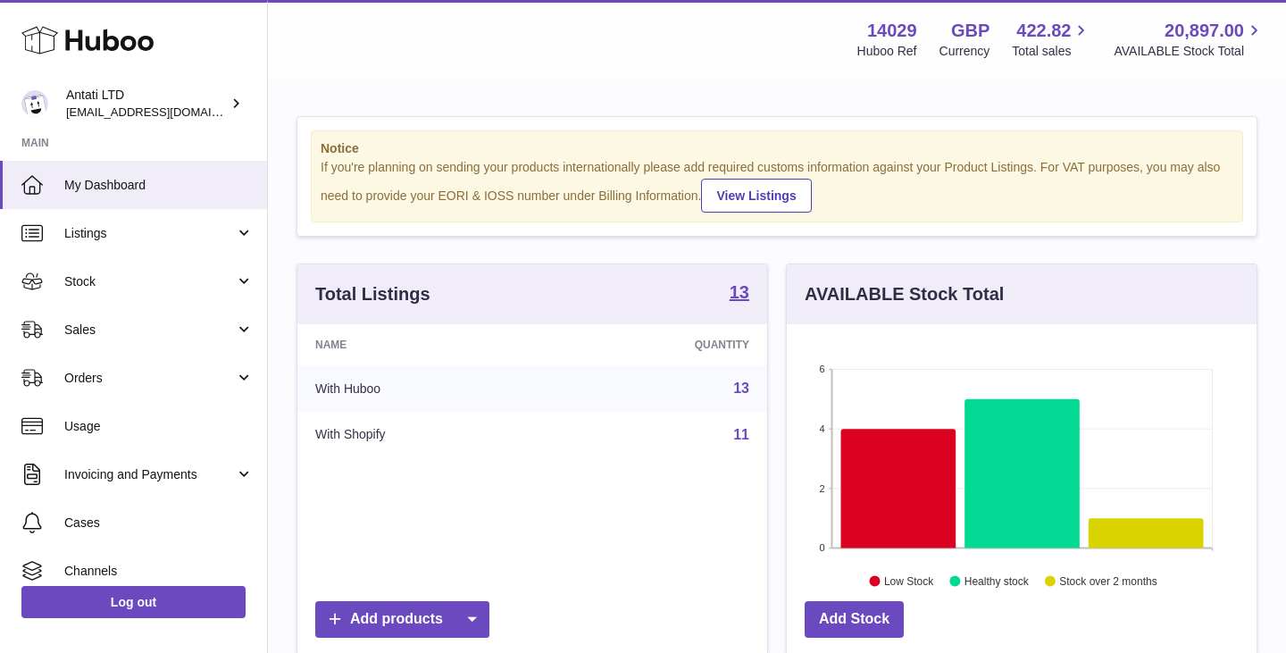 This screenshot has width=1286, height=653. I want to click on span: Invoicing and Payments, so click(149, 474).